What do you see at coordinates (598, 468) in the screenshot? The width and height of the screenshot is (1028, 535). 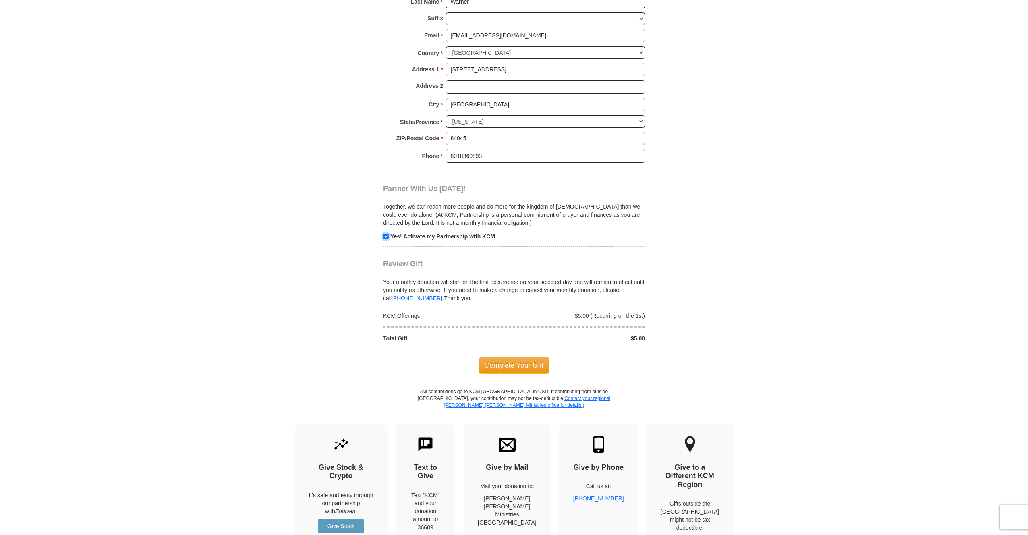 I see `h4: Give by Phone` at bounding box center [598, 468].